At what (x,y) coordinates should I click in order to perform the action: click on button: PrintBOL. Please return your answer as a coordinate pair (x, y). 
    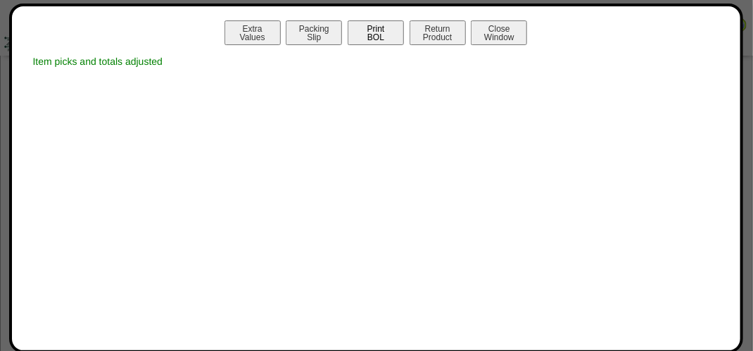
    Looking at the image, I should click on (376, 32).